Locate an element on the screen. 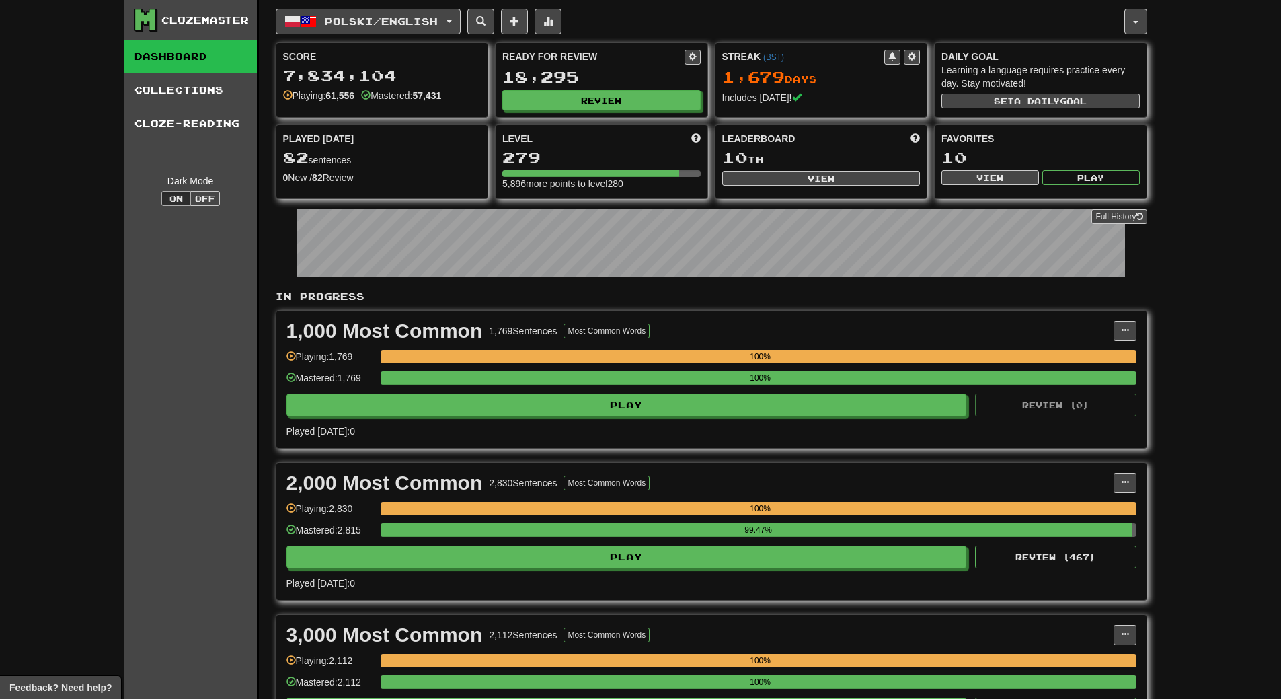  button: Polski/English is located at coordinates (368, 22).